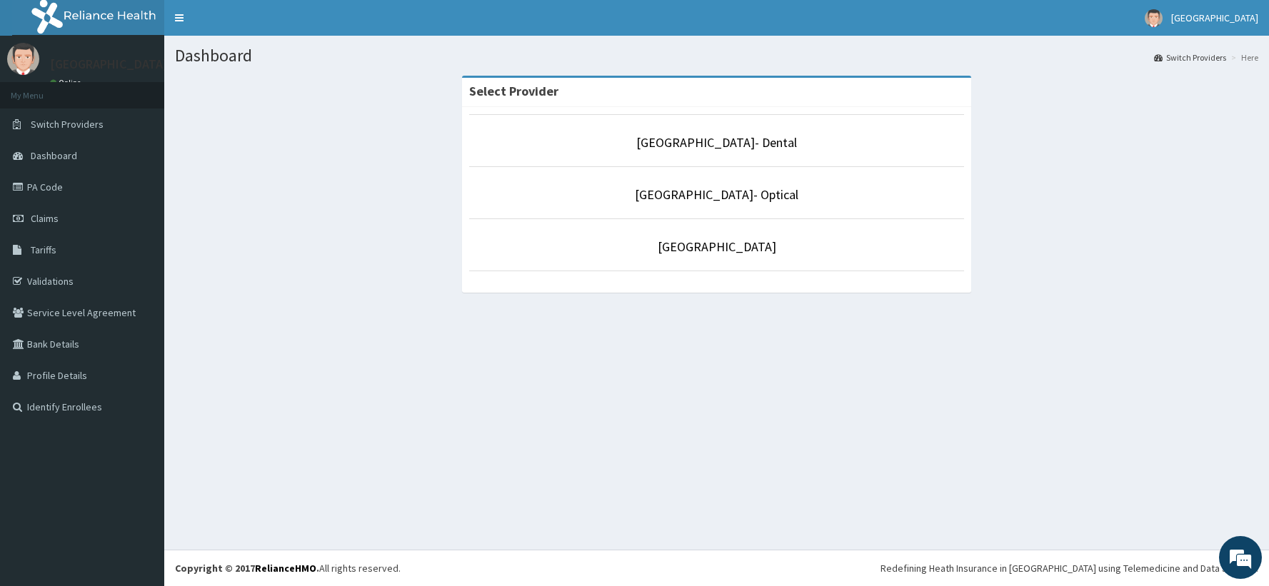  What do you see at coordinates (54, 156) in the screenshot?
I see `span: Dashboard` at bounding box center [54, 156].